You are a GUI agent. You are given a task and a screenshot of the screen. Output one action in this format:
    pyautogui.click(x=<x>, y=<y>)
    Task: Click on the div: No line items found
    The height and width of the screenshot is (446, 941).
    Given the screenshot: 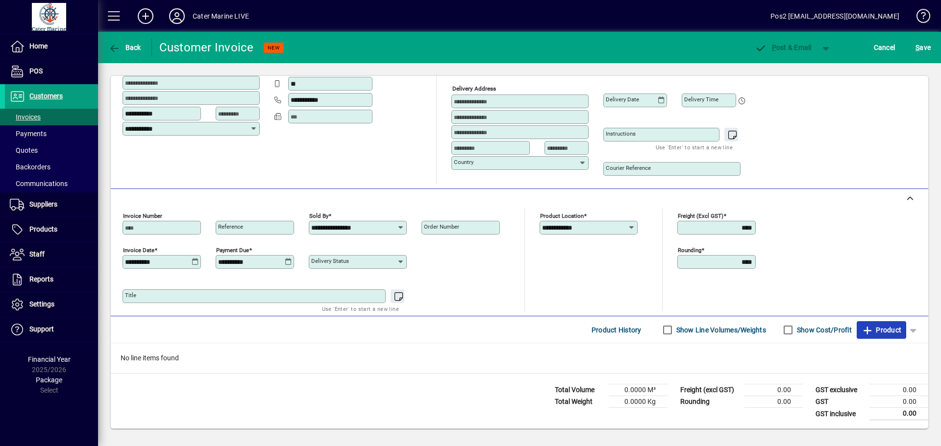 What is the action you would take?
    pyautogui.click(x=519, y=358)
    